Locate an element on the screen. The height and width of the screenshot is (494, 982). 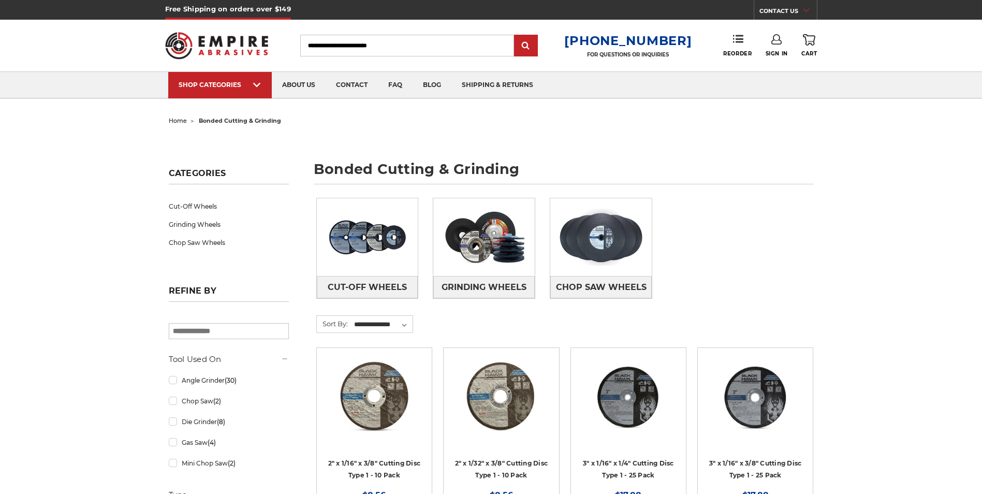
a: Cart is located at coordinates (809, 46).